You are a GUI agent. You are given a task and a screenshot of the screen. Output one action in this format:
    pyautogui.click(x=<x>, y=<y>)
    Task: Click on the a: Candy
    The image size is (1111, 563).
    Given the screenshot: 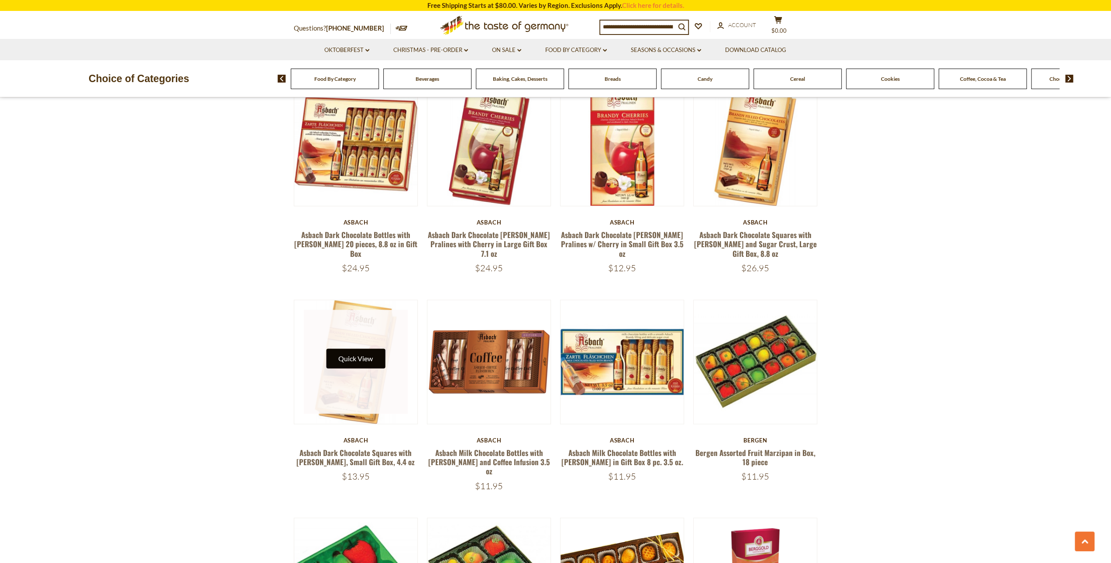 What is the action you would take?
    pyautogui.click(x=705, y=79)
    